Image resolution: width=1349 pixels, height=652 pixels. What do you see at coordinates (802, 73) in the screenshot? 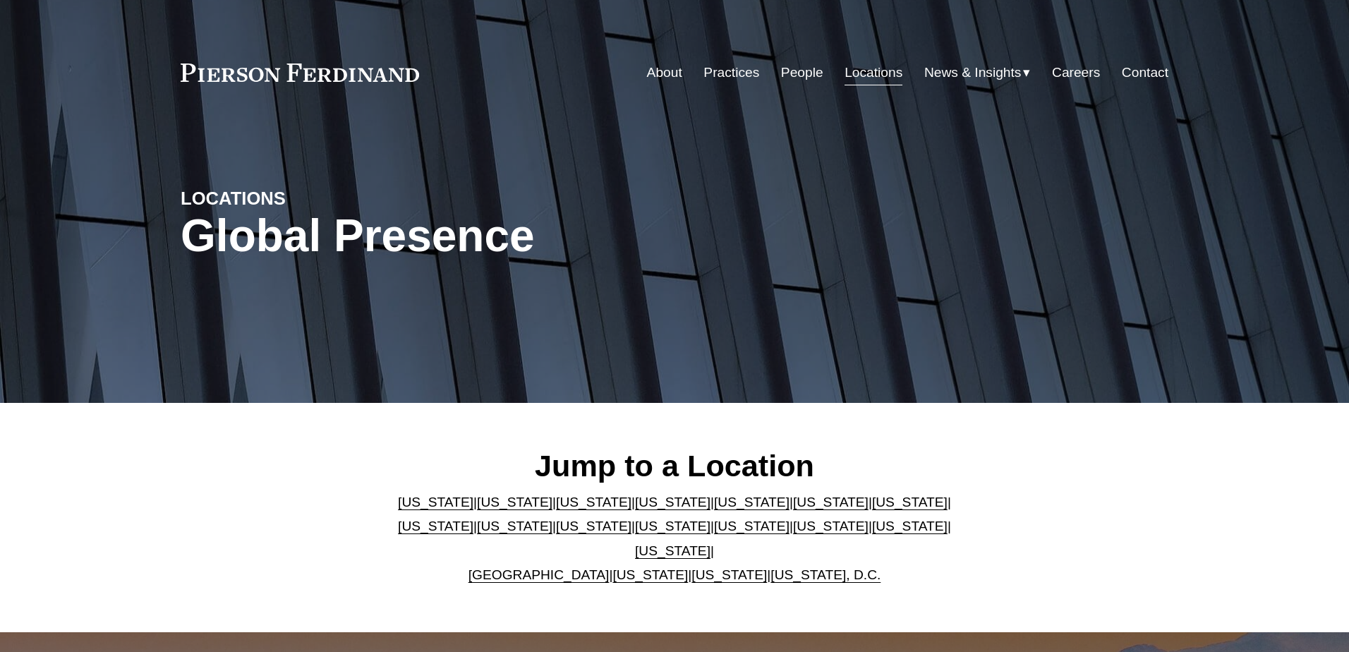
I see `a: People` at bounding box center [802, 73].